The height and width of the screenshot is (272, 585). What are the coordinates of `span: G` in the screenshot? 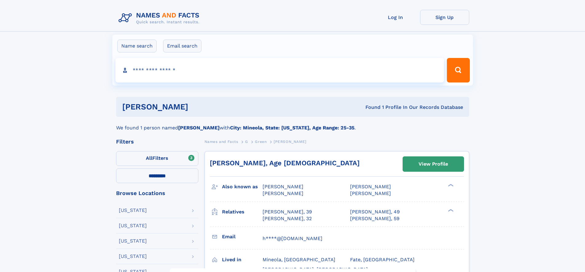 It's located at (247, 142).